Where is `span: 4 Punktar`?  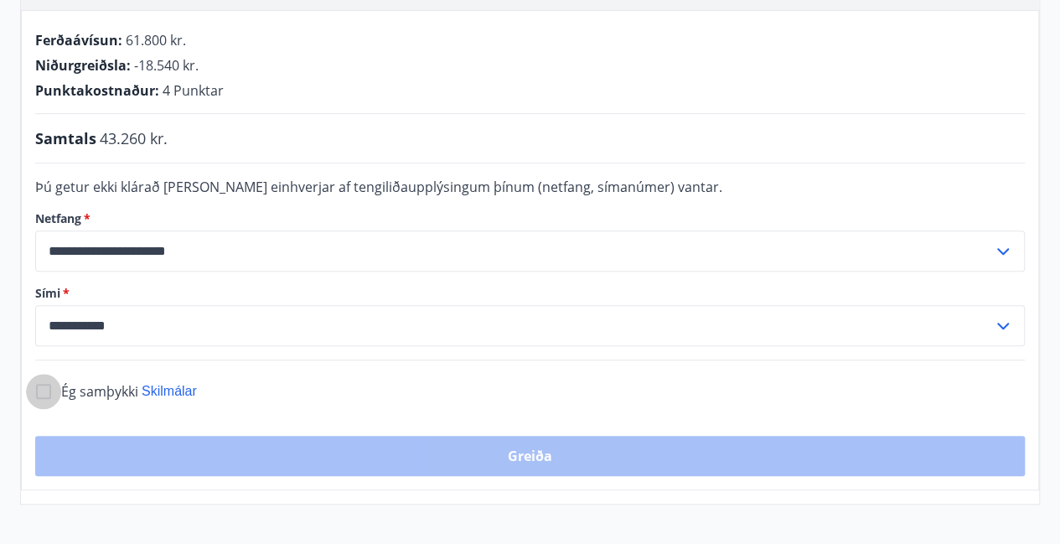 span: 4 Punktar is located at coordinates (193, 90).